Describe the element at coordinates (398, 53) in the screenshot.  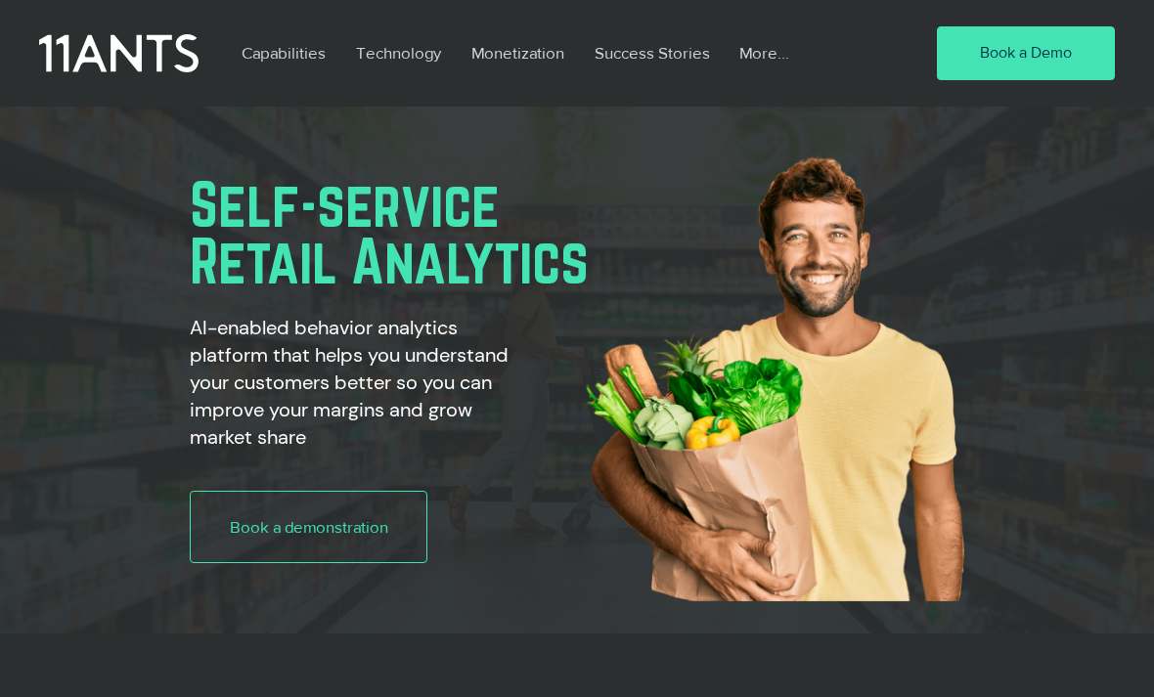
I see `p: Technology` at that location.